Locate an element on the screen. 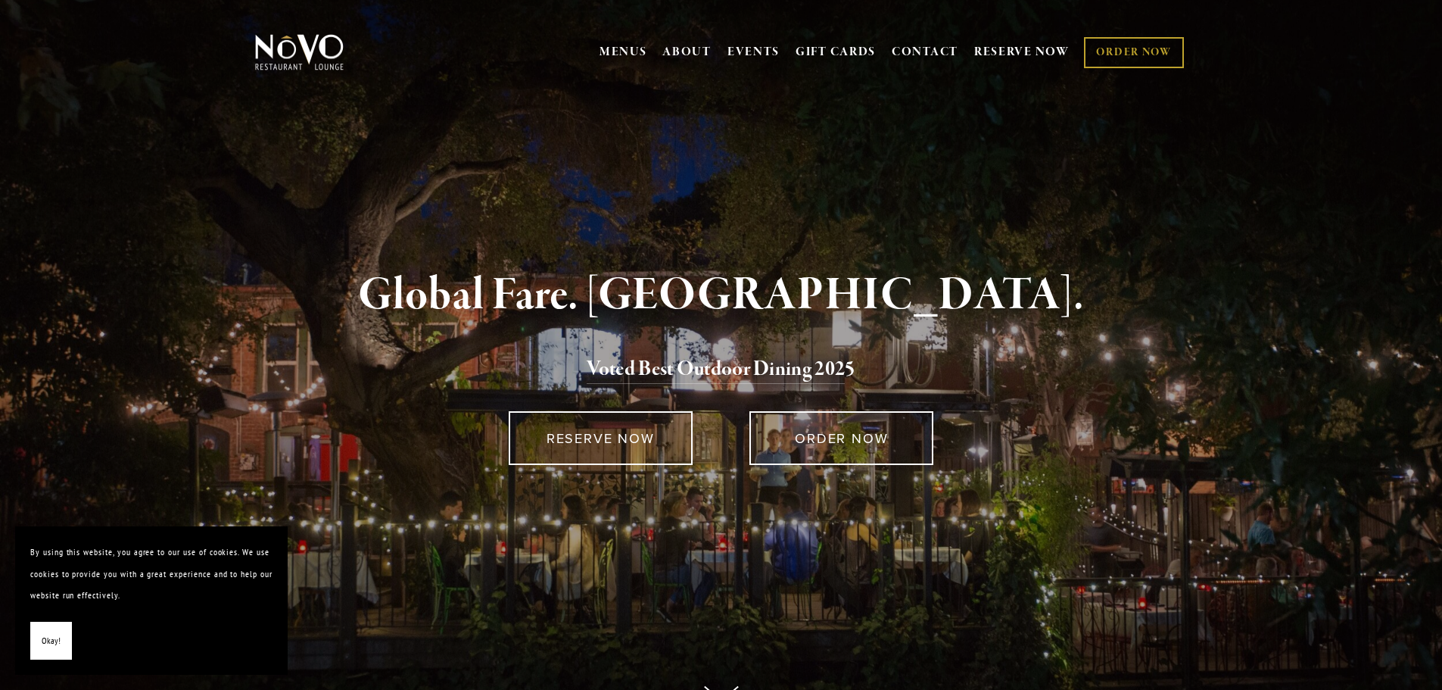  button: Okay! is located at coordinates (51, 640).